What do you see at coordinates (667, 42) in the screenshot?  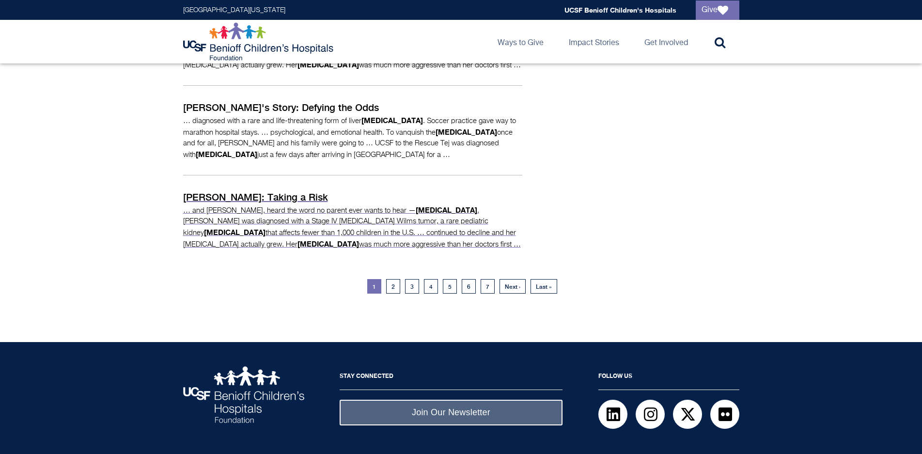 I see `a: Get Involved` at bounding box center [667, 42].